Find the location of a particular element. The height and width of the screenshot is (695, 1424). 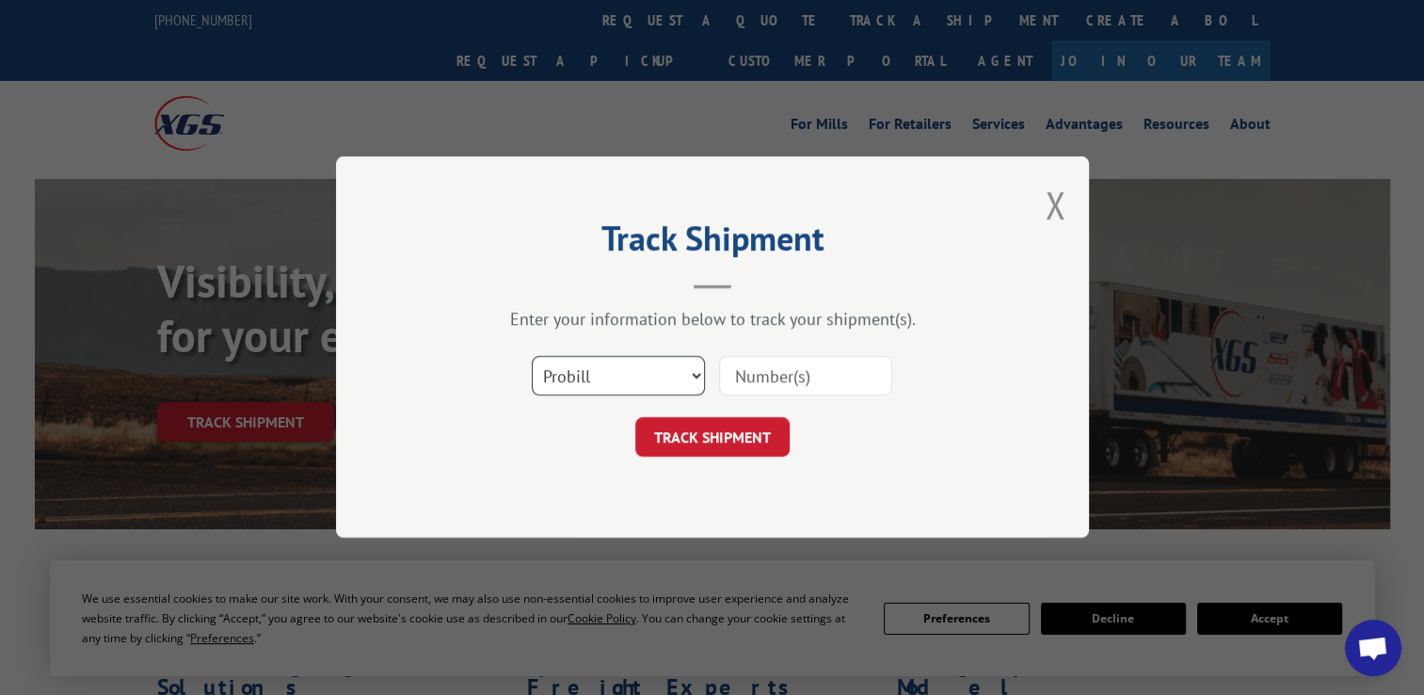

div: Enter your information below to track your shipment(s). is located at coordinates (713, 319).